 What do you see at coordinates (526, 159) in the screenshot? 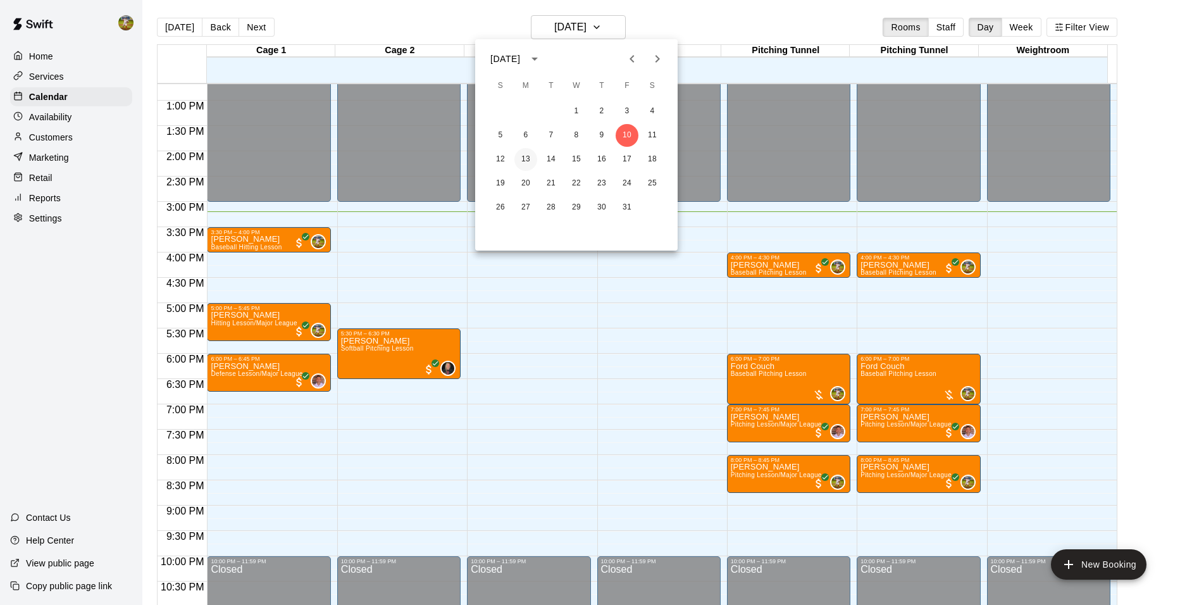
I see `button: 13` at bounding box center [526, 159].